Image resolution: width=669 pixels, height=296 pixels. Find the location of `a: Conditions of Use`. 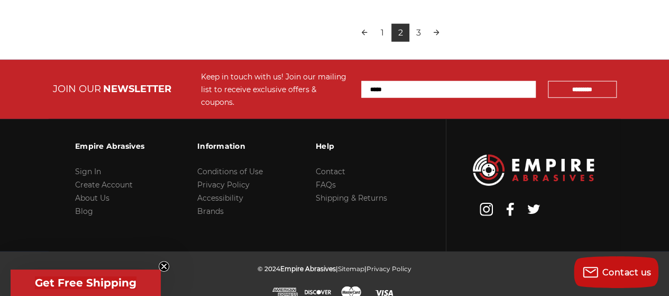

a: Conditions of Use is located at coordinates (230, 171).